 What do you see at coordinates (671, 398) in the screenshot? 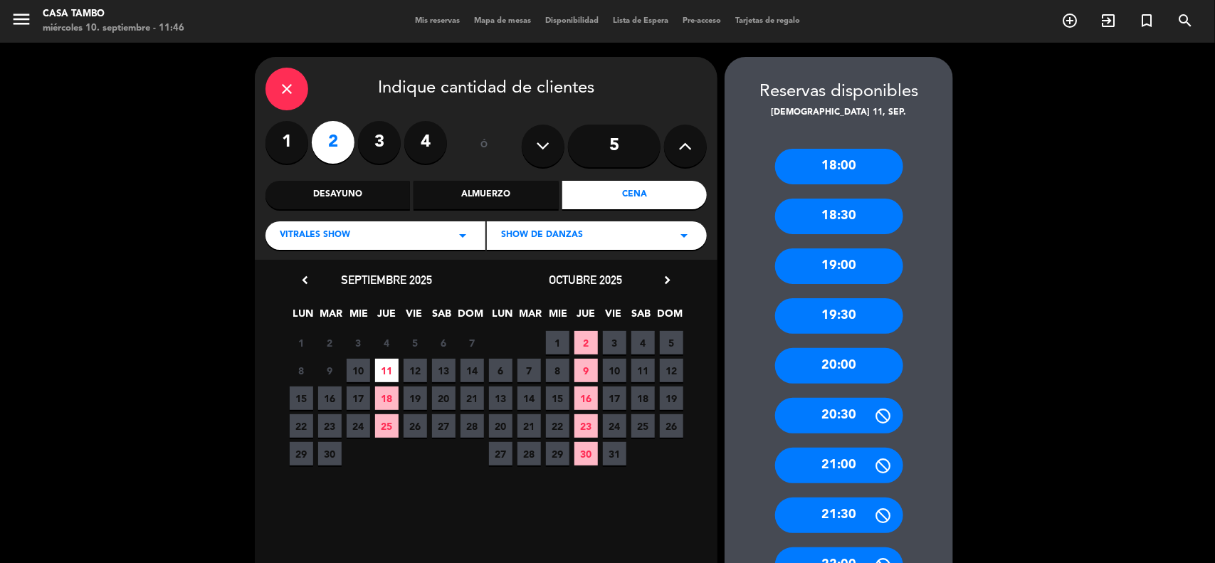
I see `span: 19` at bounding box center [671, 398].